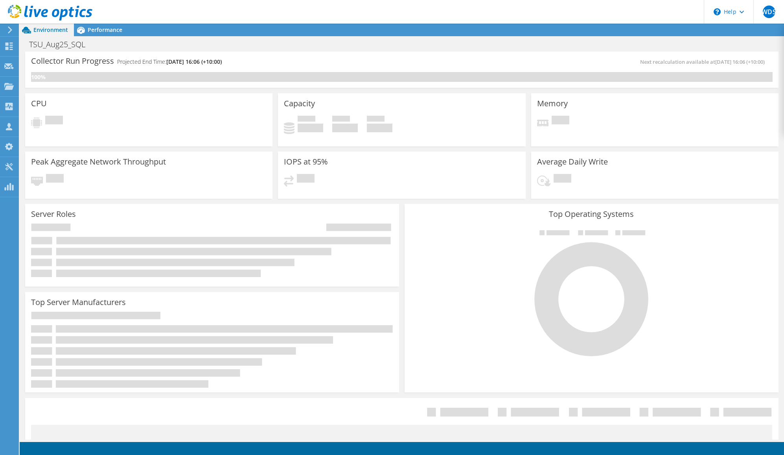 Image resolution: width=784 pixels, height=455 pixels. What do you see at coordinates (770, 12) in the screenshot?
I see `span: WDS` at bounding box center [770, 12].